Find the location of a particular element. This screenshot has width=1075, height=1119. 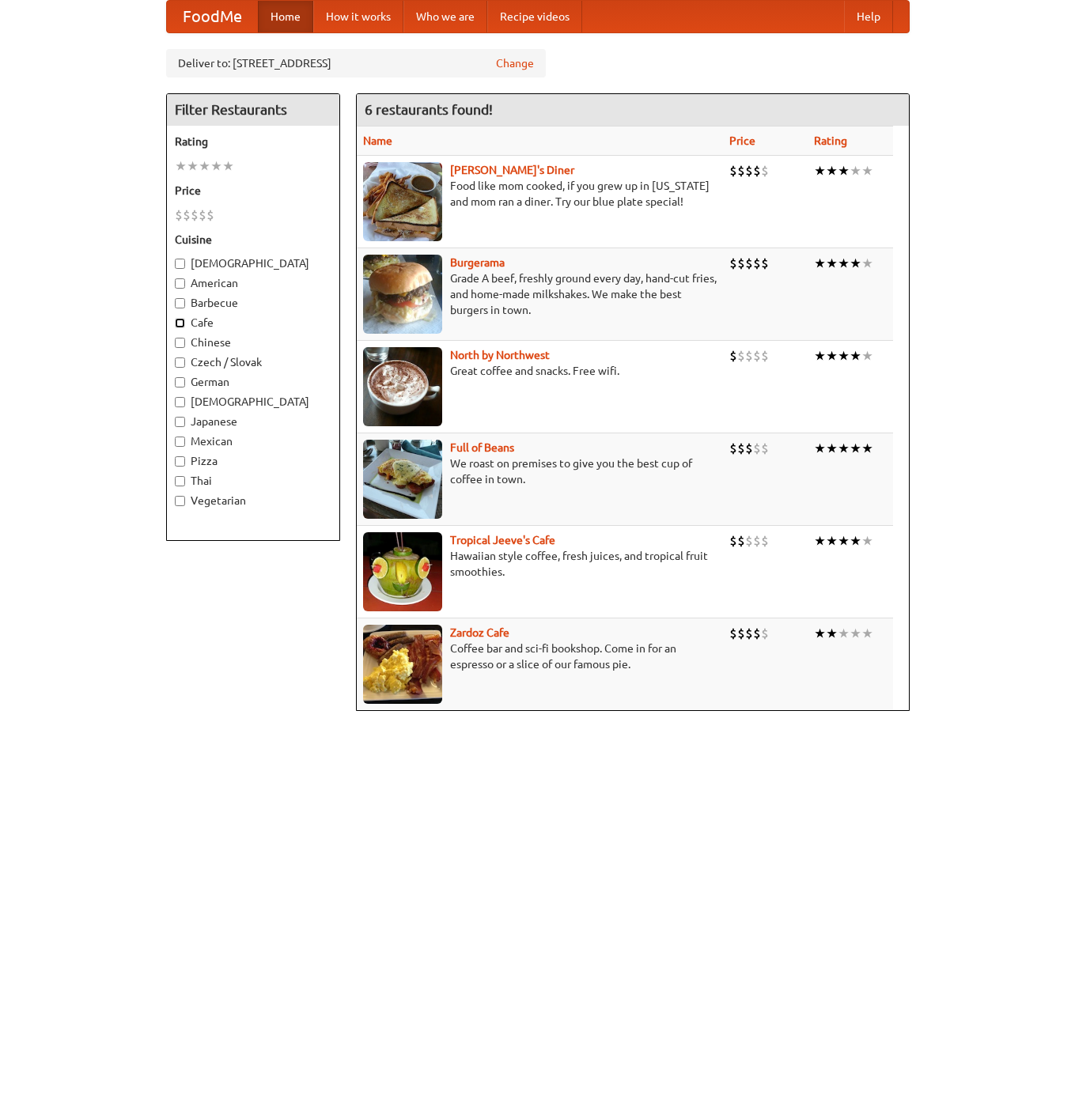

input: Vegetarian is located at coordinates (180, 501).